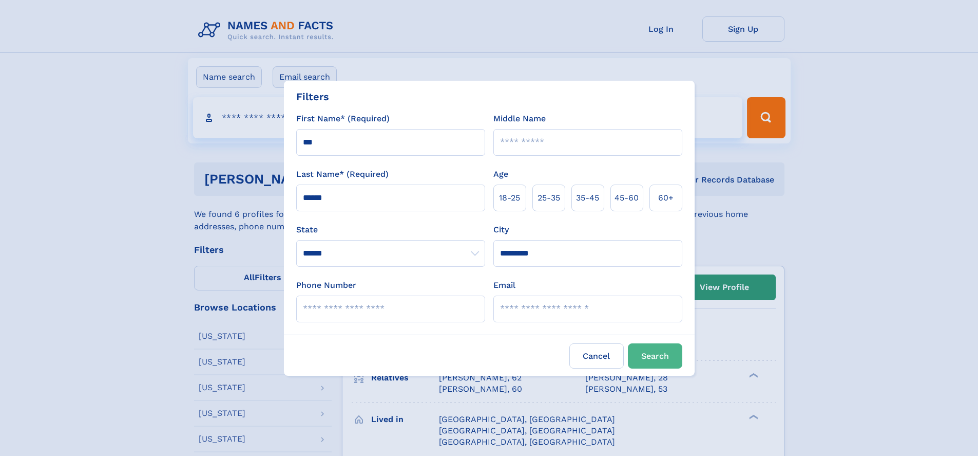 This screenshot has height=456, width=978. What do you see at coordinates (666, 198) in the screenshot?
I see `span: 60+` at bounding box center [666, 198].